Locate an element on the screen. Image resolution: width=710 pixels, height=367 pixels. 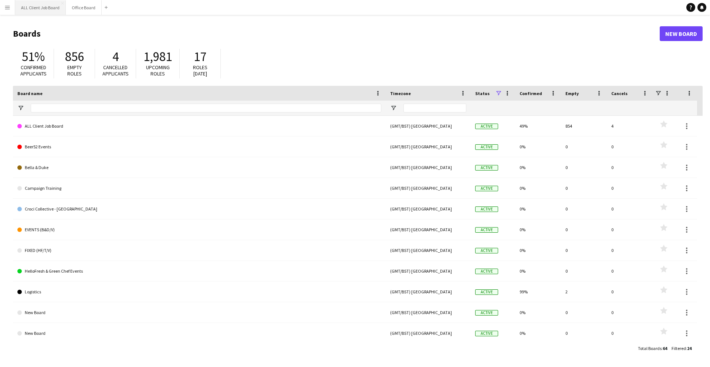
button: ALL Client Job Board is located at coordinates (40, 7).